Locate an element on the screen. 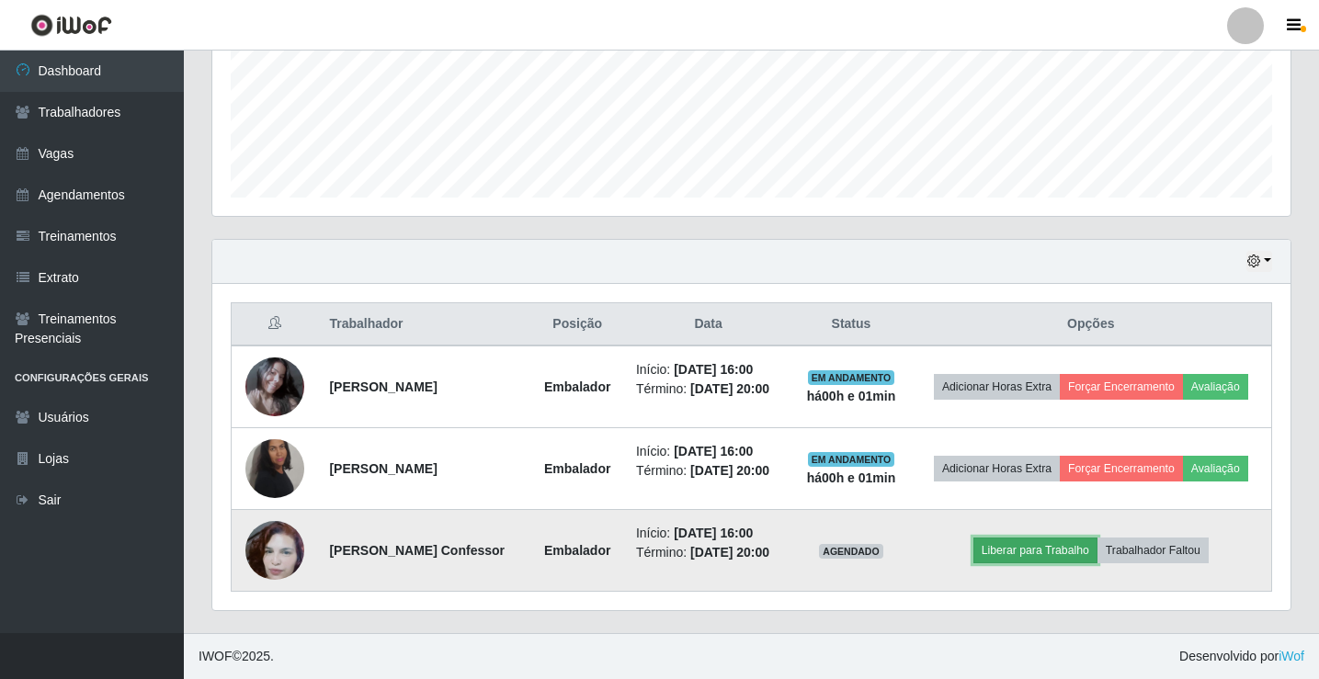 The height and width of the screenshot is (679, 1319). th: Data is located at coordinates (708, 325).